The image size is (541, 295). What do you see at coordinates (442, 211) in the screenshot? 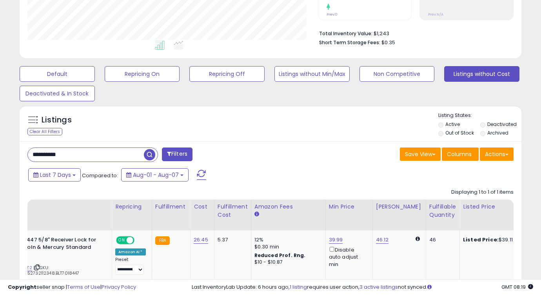
I see `div: Fulfillable Quantity` at bounding box center [442, 211].